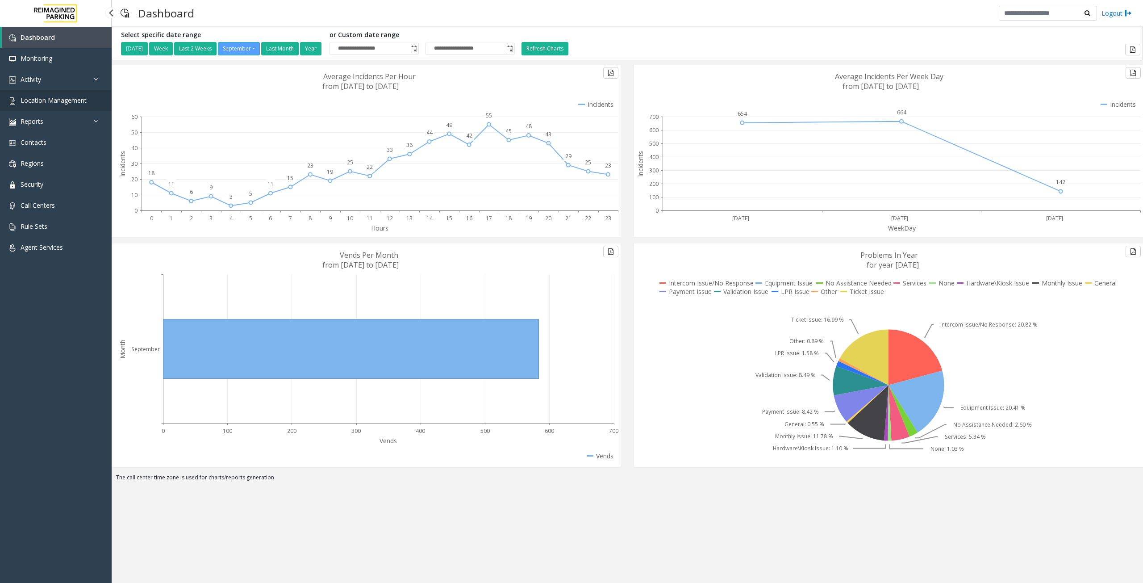  Describe the element at coordinates (171, 218) in the screenshot. I see `text: 1` at that location.